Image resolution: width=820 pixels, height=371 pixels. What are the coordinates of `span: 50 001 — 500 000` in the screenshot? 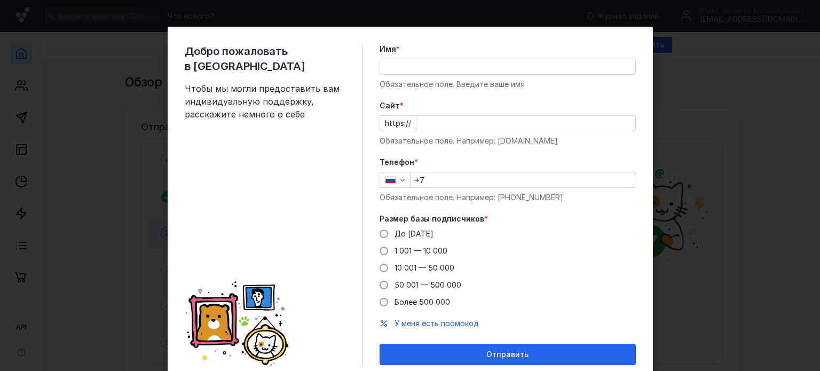 It's located at (428, 285).